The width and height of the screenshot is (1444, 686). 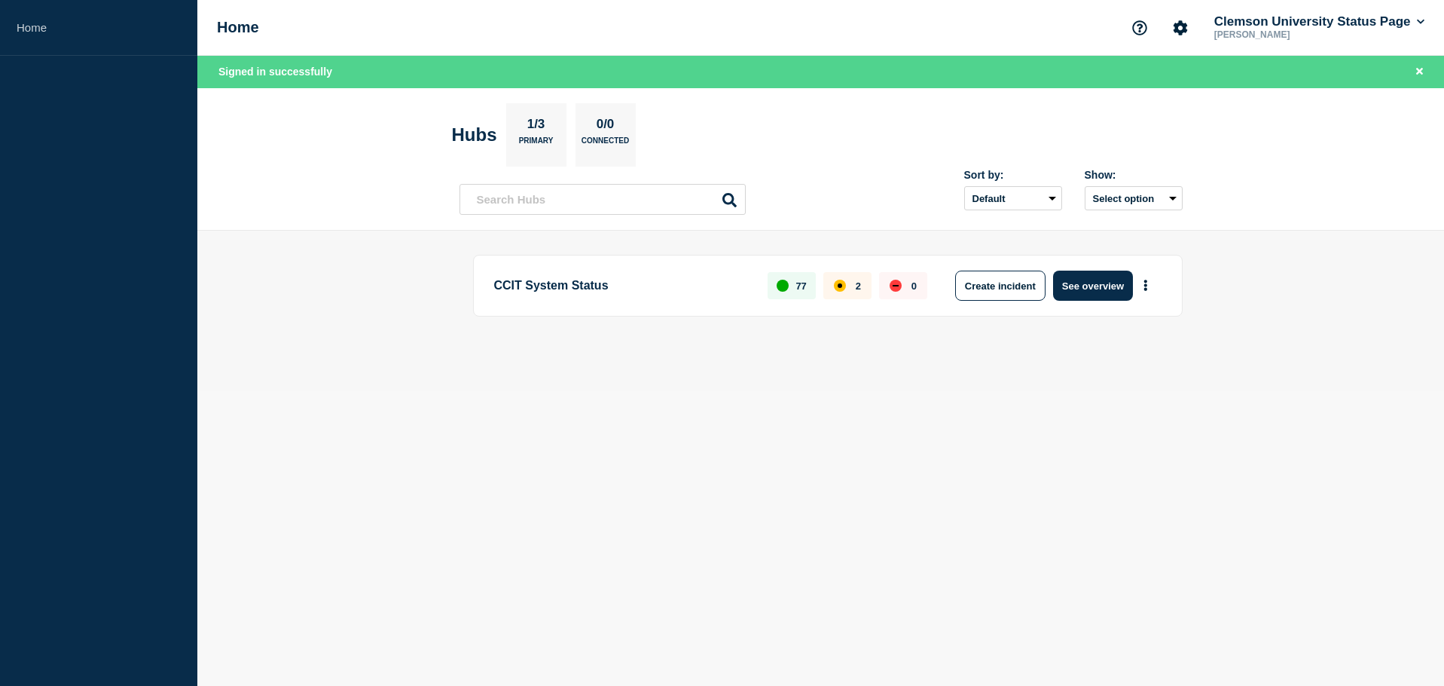 I want to click on span: Signed in successfully, so click(x=275, y=72).